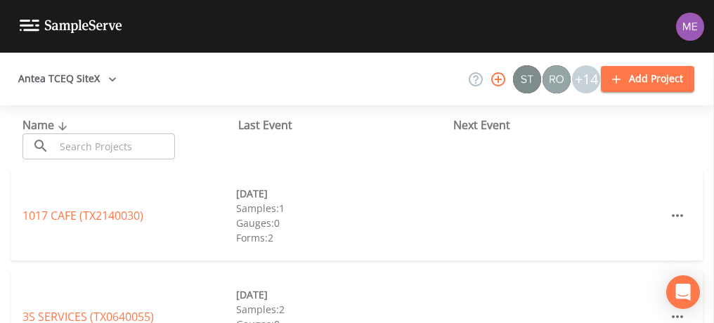 The image size is (714, 323). Describe the element at coordinates (557, 79) in the screenshot. I see `div: Rodolfo Ramirez` at that location.